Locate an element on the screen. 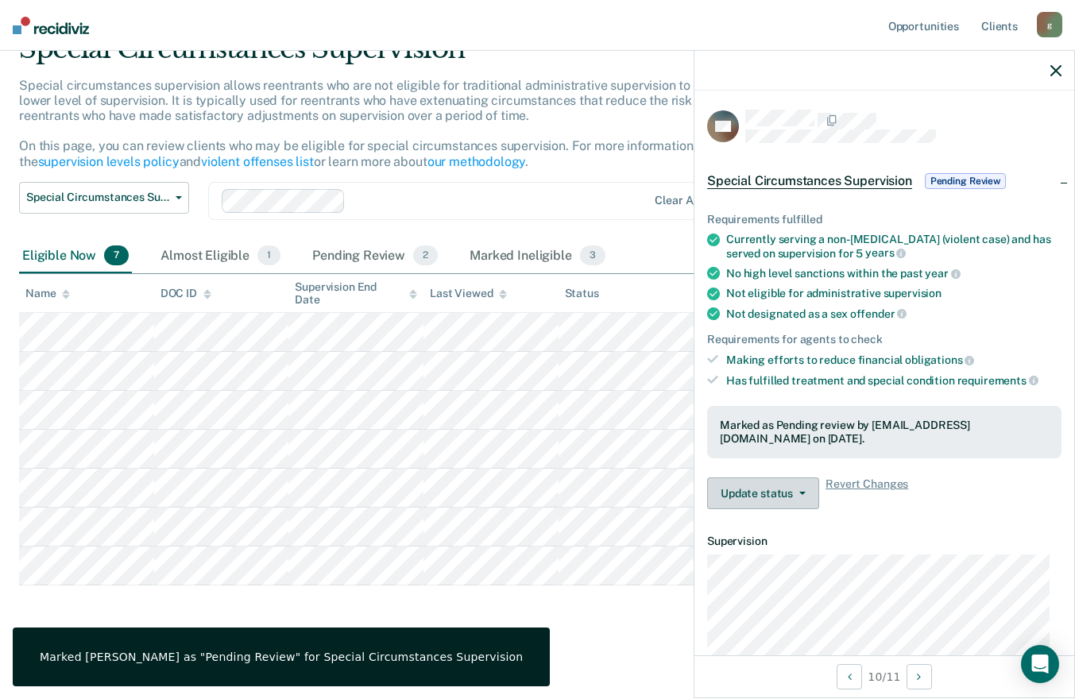  button: Next Opportunity is located at coordinates (919, 677).